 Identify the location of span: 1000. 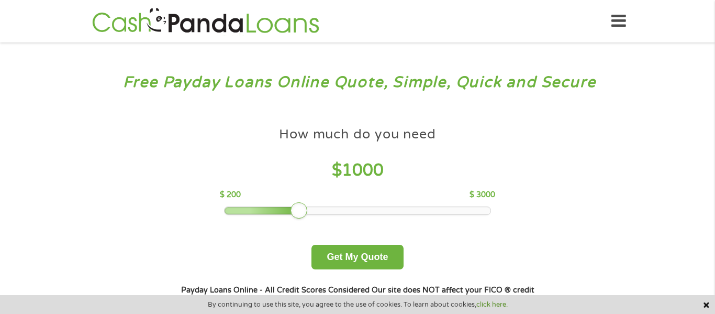
(363, 170).